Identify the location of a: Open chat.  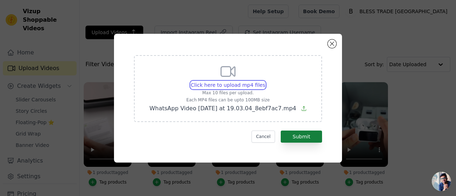
(441, 182).